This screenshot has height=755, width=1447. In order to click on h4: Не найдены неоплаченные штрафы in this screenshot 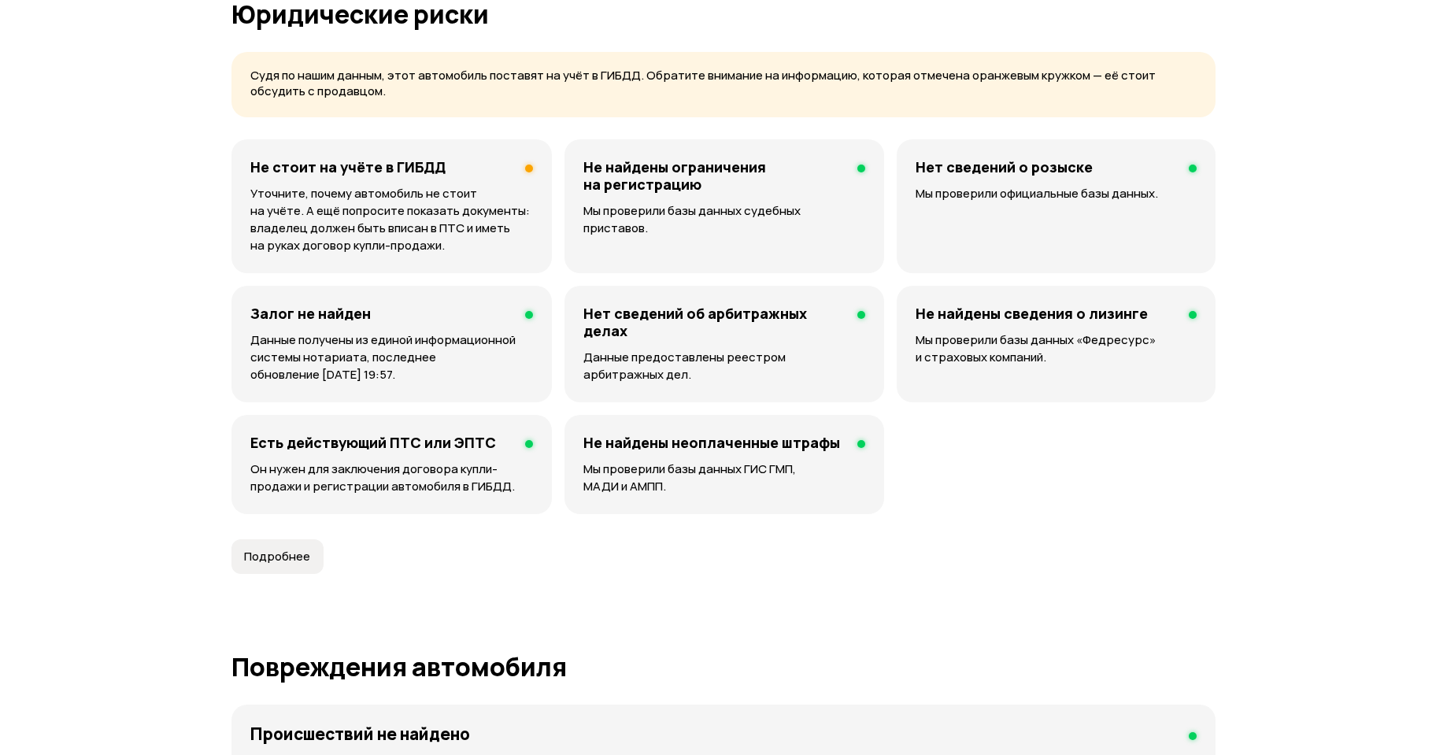, I will do `click(712, 442)`.